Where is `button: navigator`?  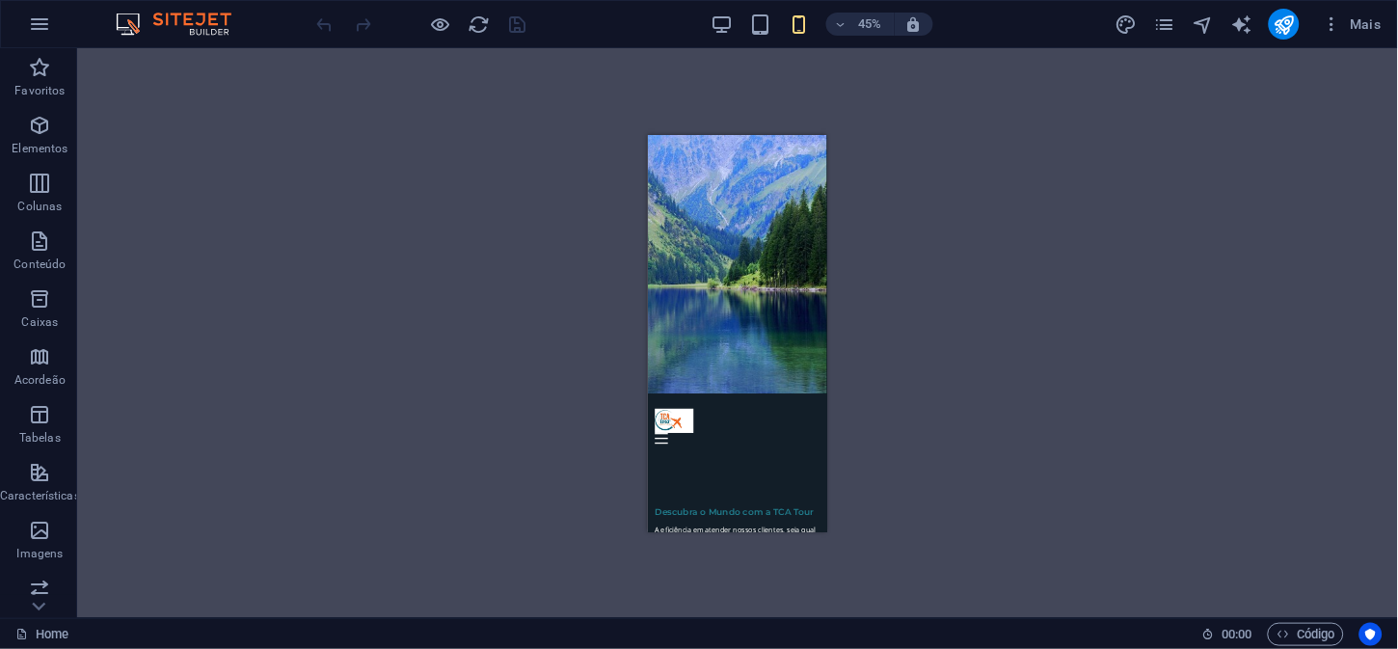 button: navigator is located at coordinates (1204, 24).